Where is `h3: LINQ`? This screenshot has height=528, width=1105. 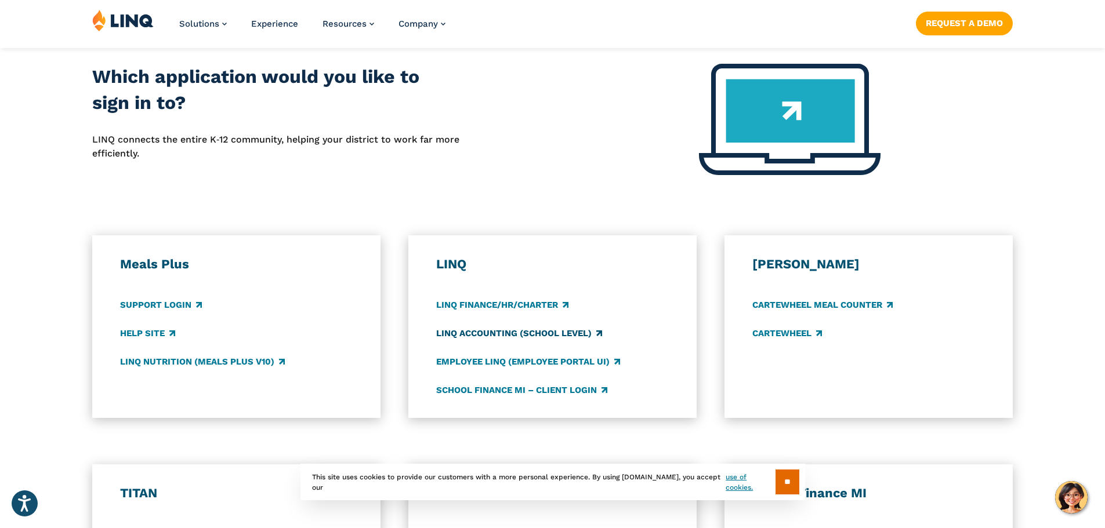
h3: LINQ is located at coordinates (553, 264).